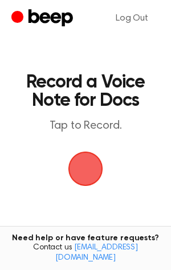 Image resolution: width=171 pixels, height=270 pixels. What do you see at coordinates (43, 18) in the screenshot?
I see `a: Beep` at bounding box center [43, 18].